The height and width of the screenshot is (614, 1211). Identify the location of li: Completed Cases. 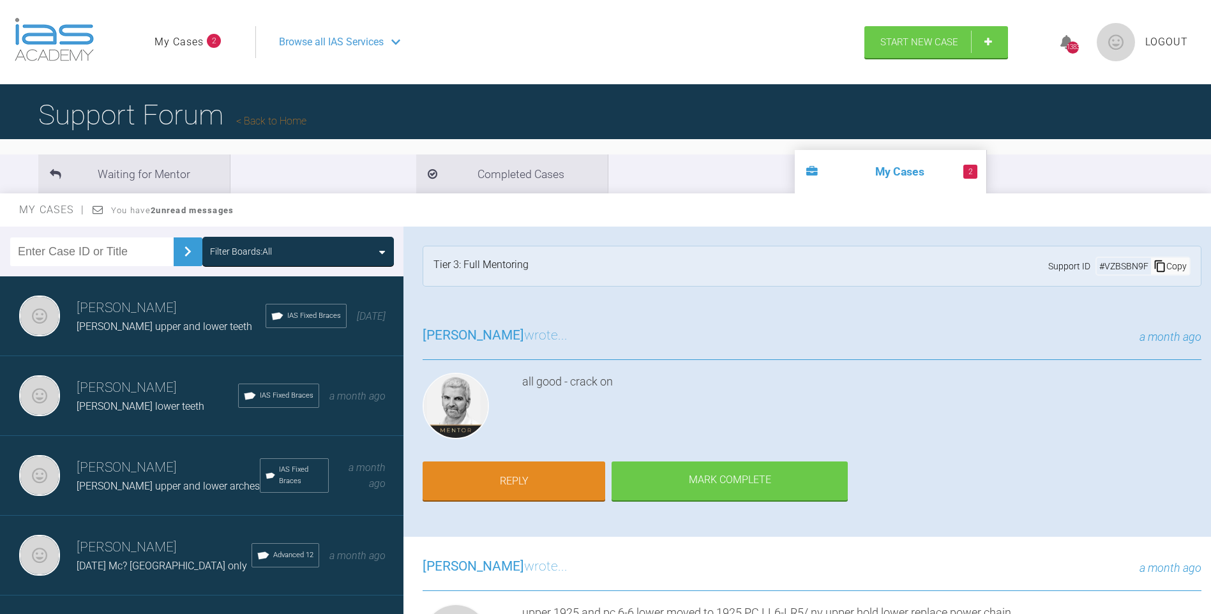
(512, 174).